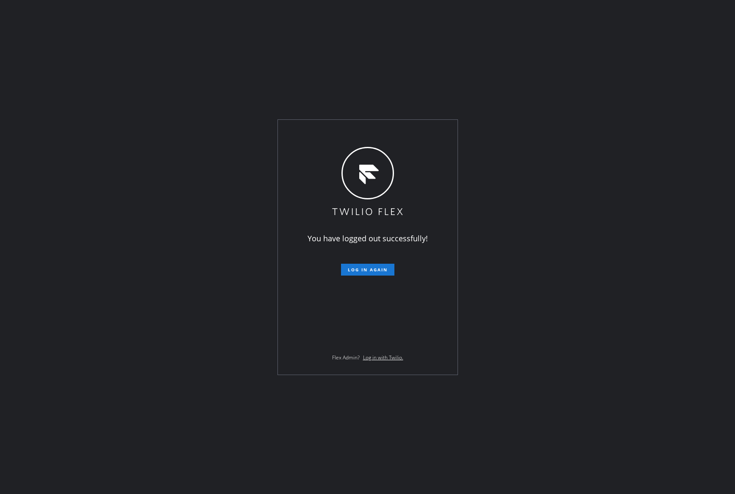  I want to click on span: Log in again, so click(368, 270).